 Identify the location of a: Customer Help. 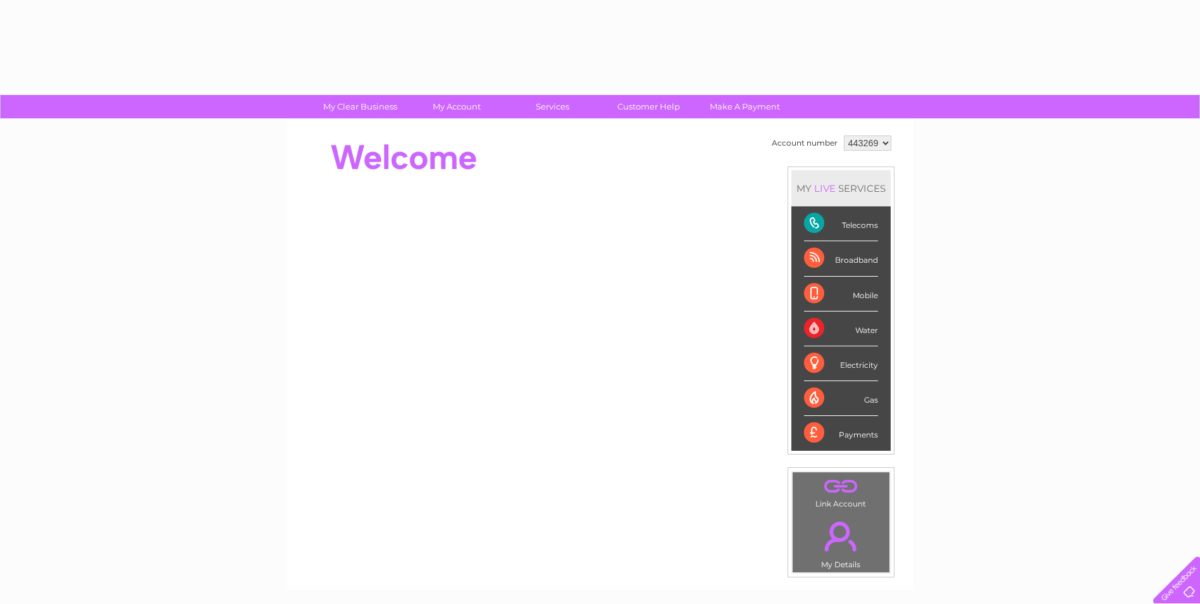
(649, 106).